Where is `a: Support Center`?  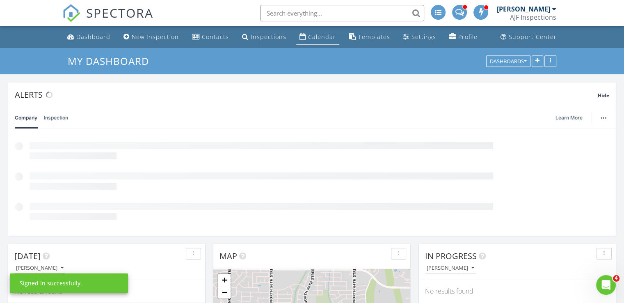
a: Support Center is located at coordinates (529, 37).